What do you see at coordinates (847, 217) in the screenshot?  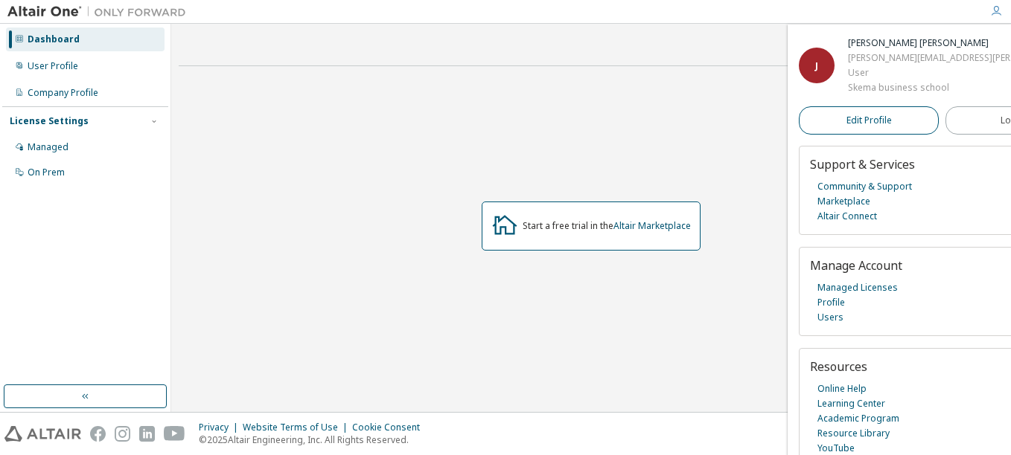 I see `a: Altair Connect` at bounding box center [847, 217].